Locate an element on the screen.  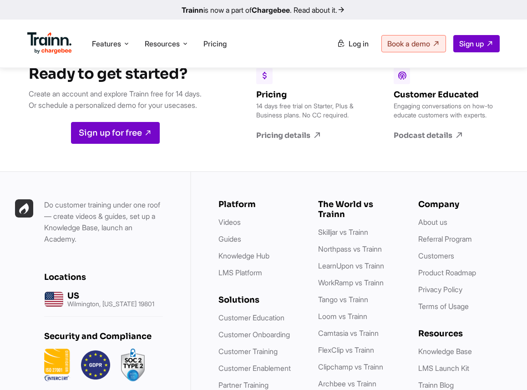
p: Engaging conversations on how-to educate customers with experts. is located at coordinates (446, 111).